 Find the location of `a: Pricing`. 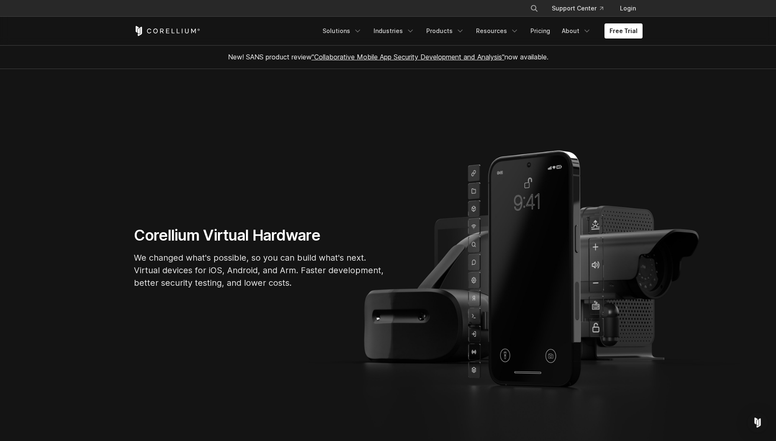

a: Pricing is located at coordinates (540, 31).